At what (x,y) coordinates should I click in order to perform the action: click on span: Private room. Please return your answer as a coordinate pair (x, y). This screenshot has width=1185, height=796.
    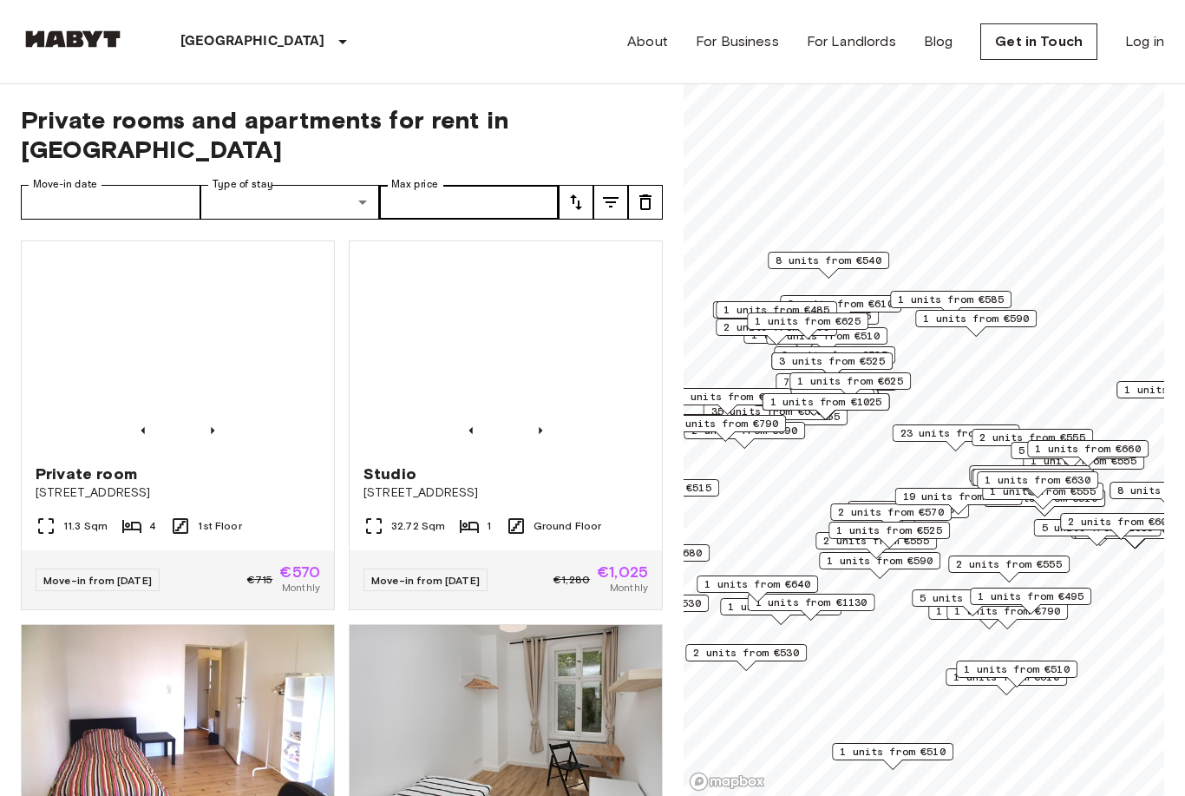
    Looking at the image, I should click on (86, 474).